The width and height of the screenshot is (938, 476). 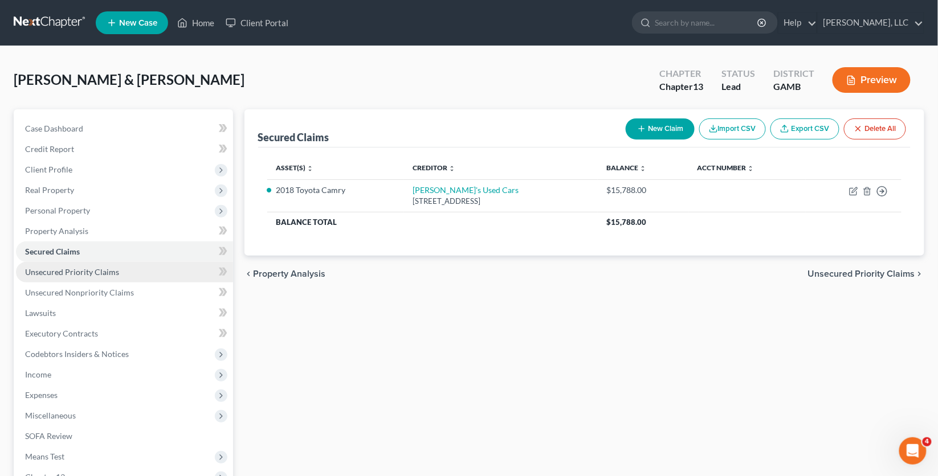 I want to click on div: District, so click(x=794, y=73).